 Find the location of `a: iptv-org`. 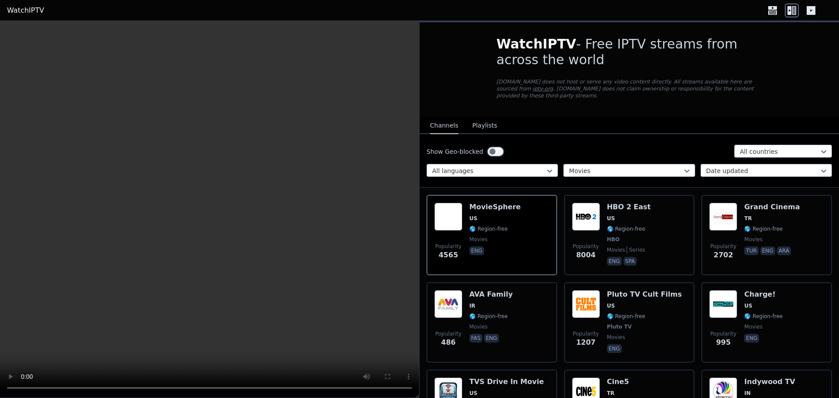

a: iptv-org is located at coordinates (543, 89).